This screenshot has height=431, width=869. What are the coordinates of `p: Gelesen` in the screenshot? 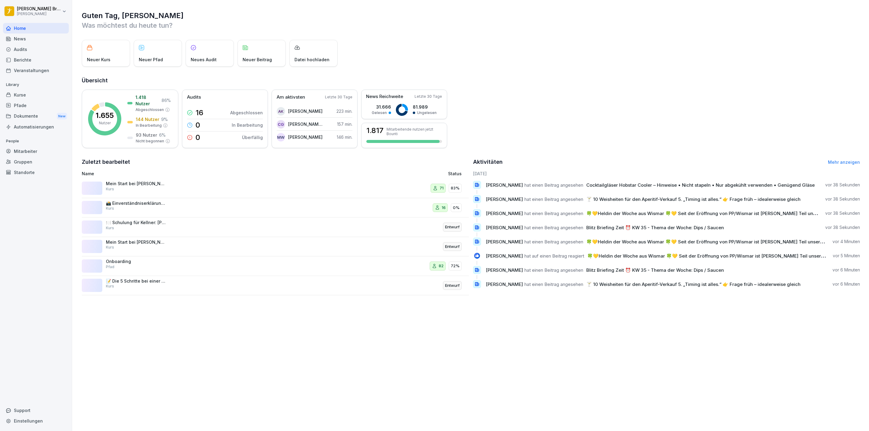 It's located at (379, 113).